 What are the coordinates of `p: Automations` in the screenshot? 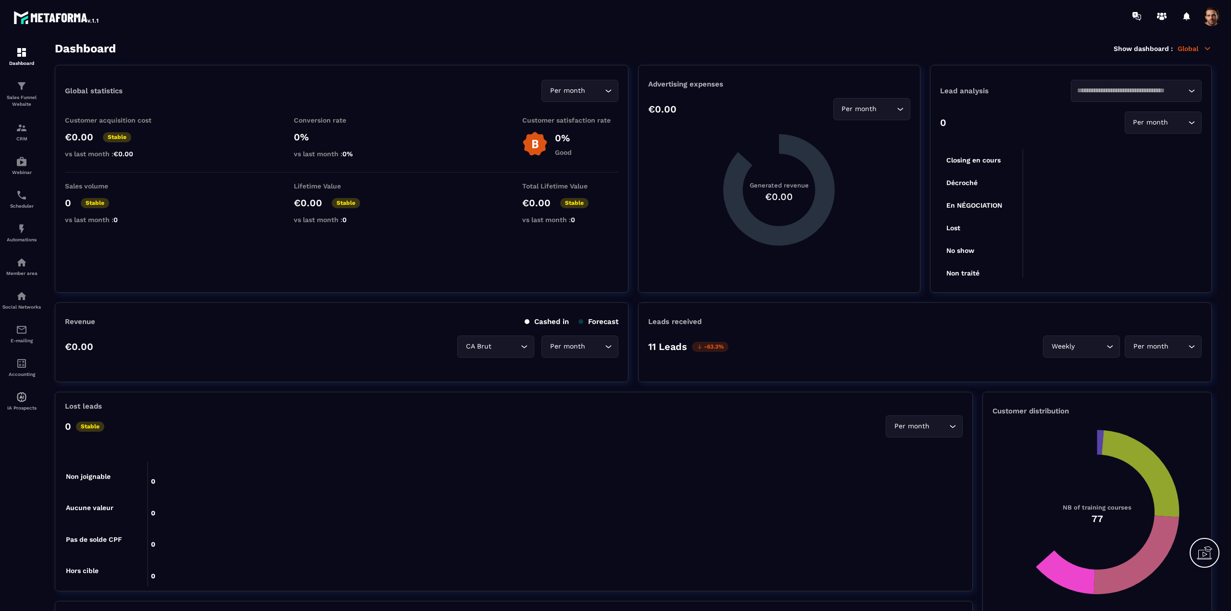 It's located at (22, 240).